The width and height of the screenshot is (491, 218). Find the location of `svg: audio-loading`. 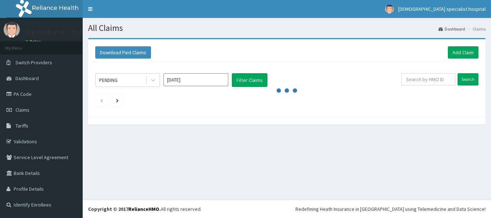

svg: audio-loading is located at coordinates (287, 91).